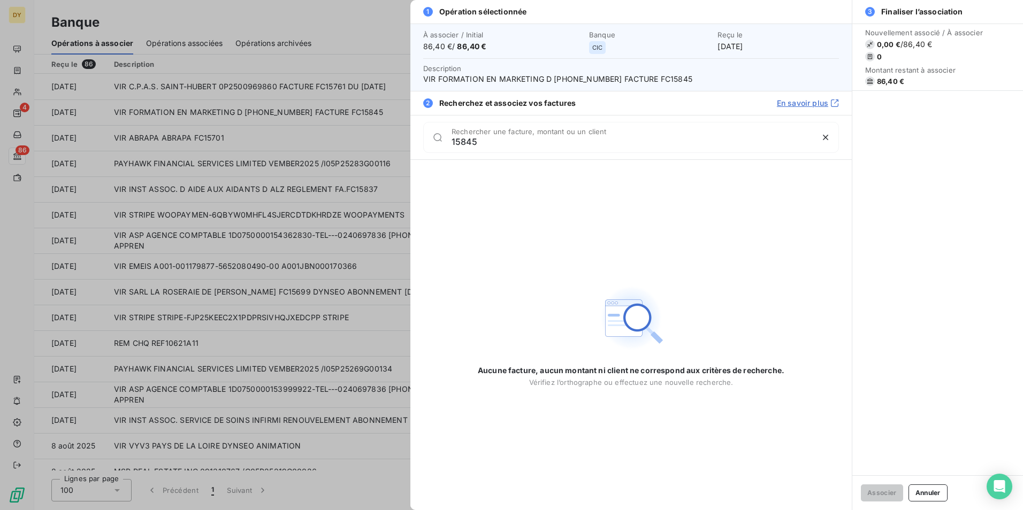  I want to click on span: 3, so click(870, 12).